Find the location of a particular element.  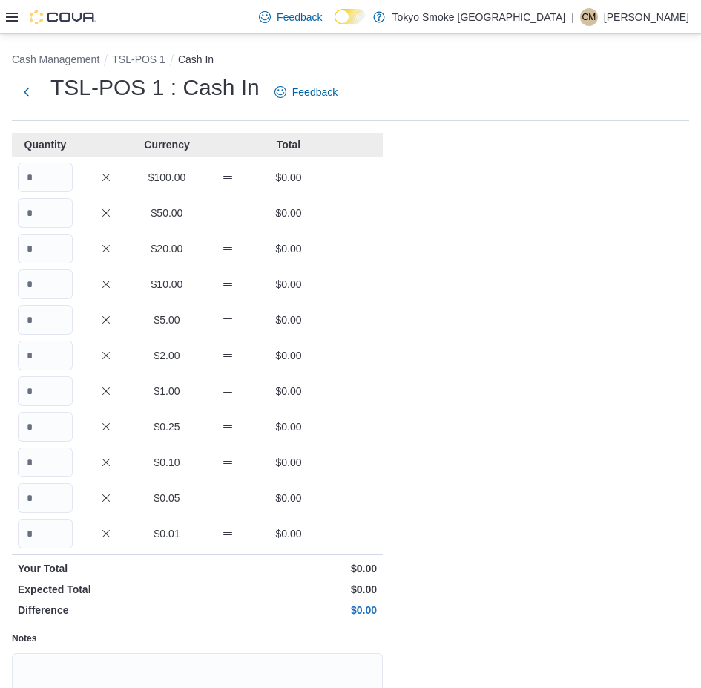

p: $0.01 is located at coordinates (167, 533).